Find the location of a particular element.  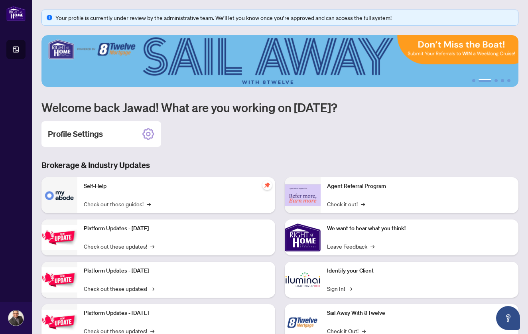

img: logo is located at coordinates (16, 13).